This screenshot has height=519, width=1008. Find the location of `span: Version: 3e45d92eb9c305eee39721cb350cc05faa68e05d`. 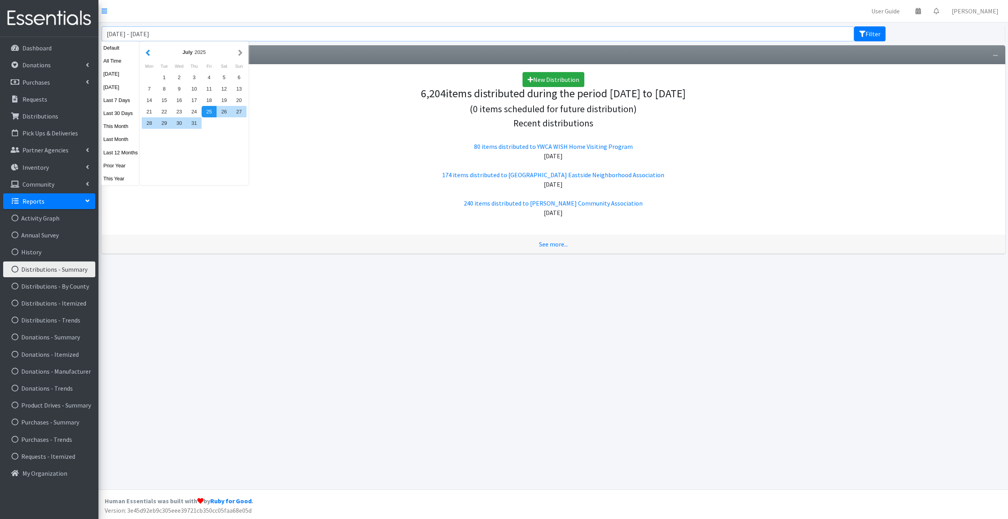

span: Version: 3e45d92eb9c305eee39721cb350cc05faa68e05d is located at coordinates (178, 510).